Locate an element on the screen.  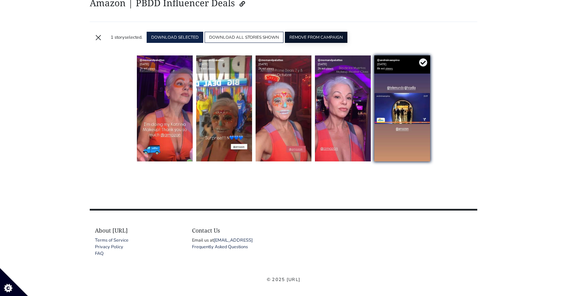
a: Terms of Service is located at coordinates (112, 241).